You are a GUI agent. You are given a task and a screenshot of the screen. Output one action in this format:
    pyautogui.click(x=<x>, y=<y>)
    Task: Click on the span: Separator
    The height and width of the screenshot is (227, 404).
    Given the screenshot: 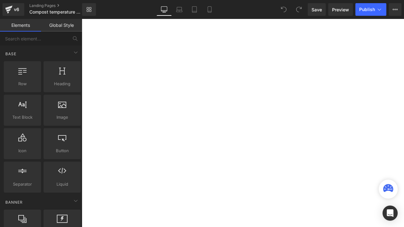 What is the action you would take?
    pyautogui.click(x=22, y=184)
    